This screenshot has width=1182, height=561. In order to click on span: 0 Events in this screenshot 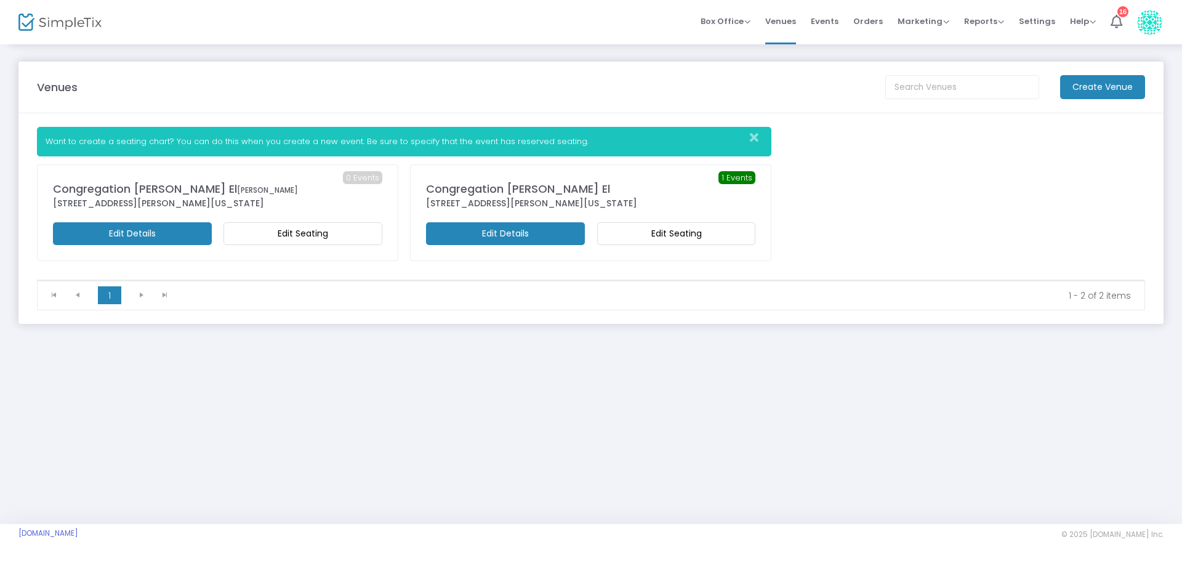, I will do `click(363, 178)`.